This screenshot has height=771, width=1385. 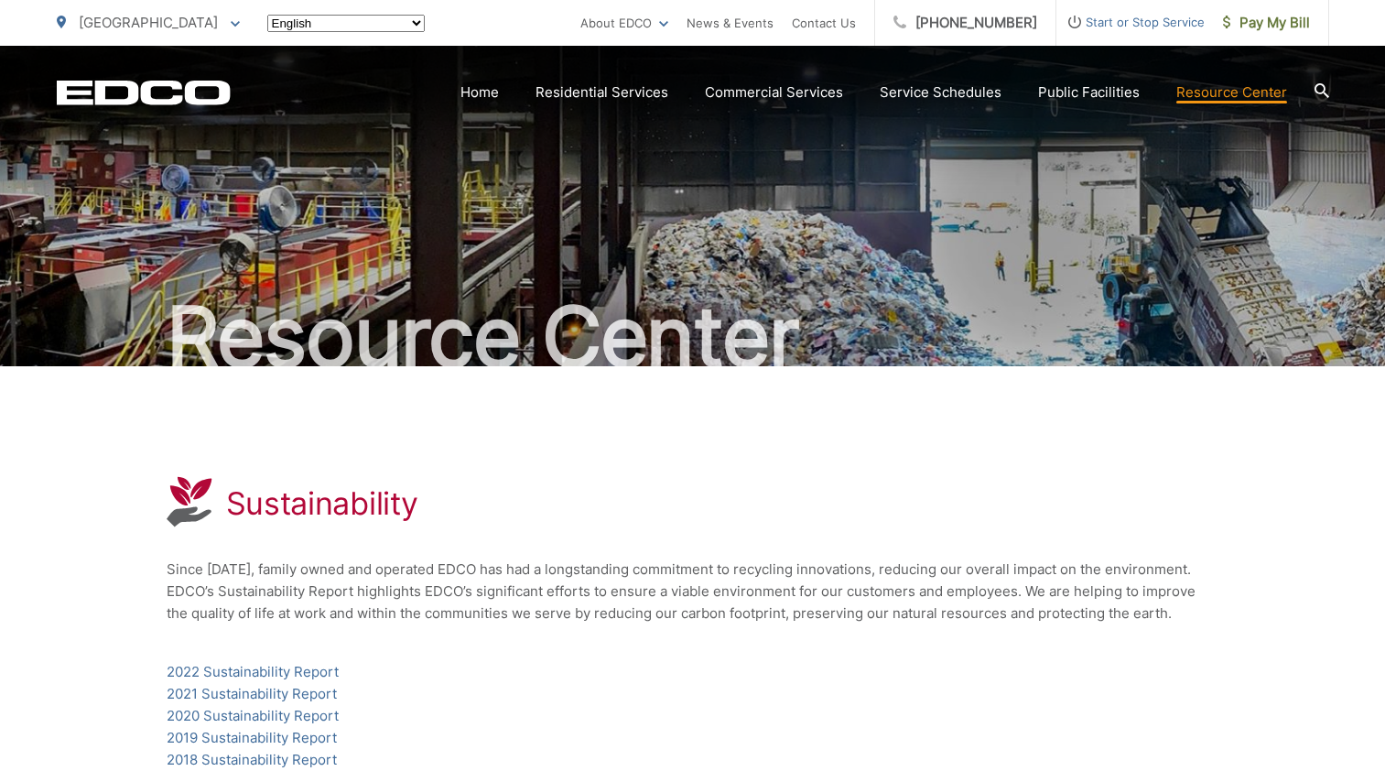 What do you see at coordinates (252, 760) in the screenshot?
I see `a: 2018 Sustainability Report` at bounding box center [252, 760].